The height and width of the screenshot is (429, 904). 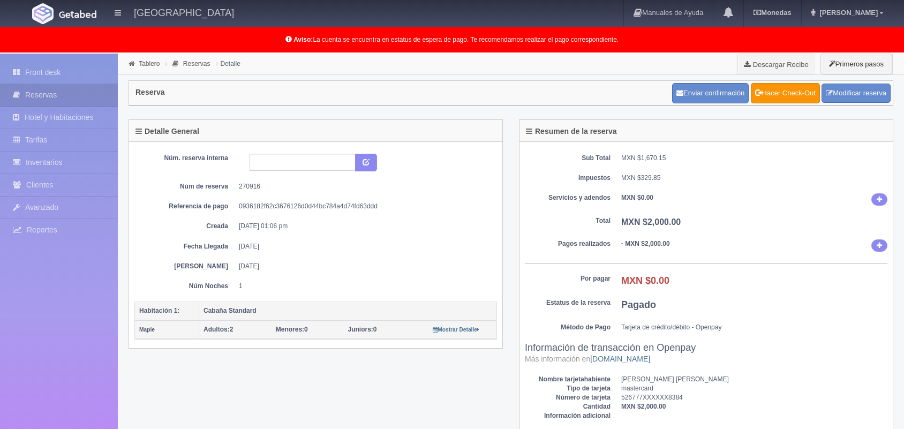 I want to click on b: Monedas, so click(x=773, y=12).